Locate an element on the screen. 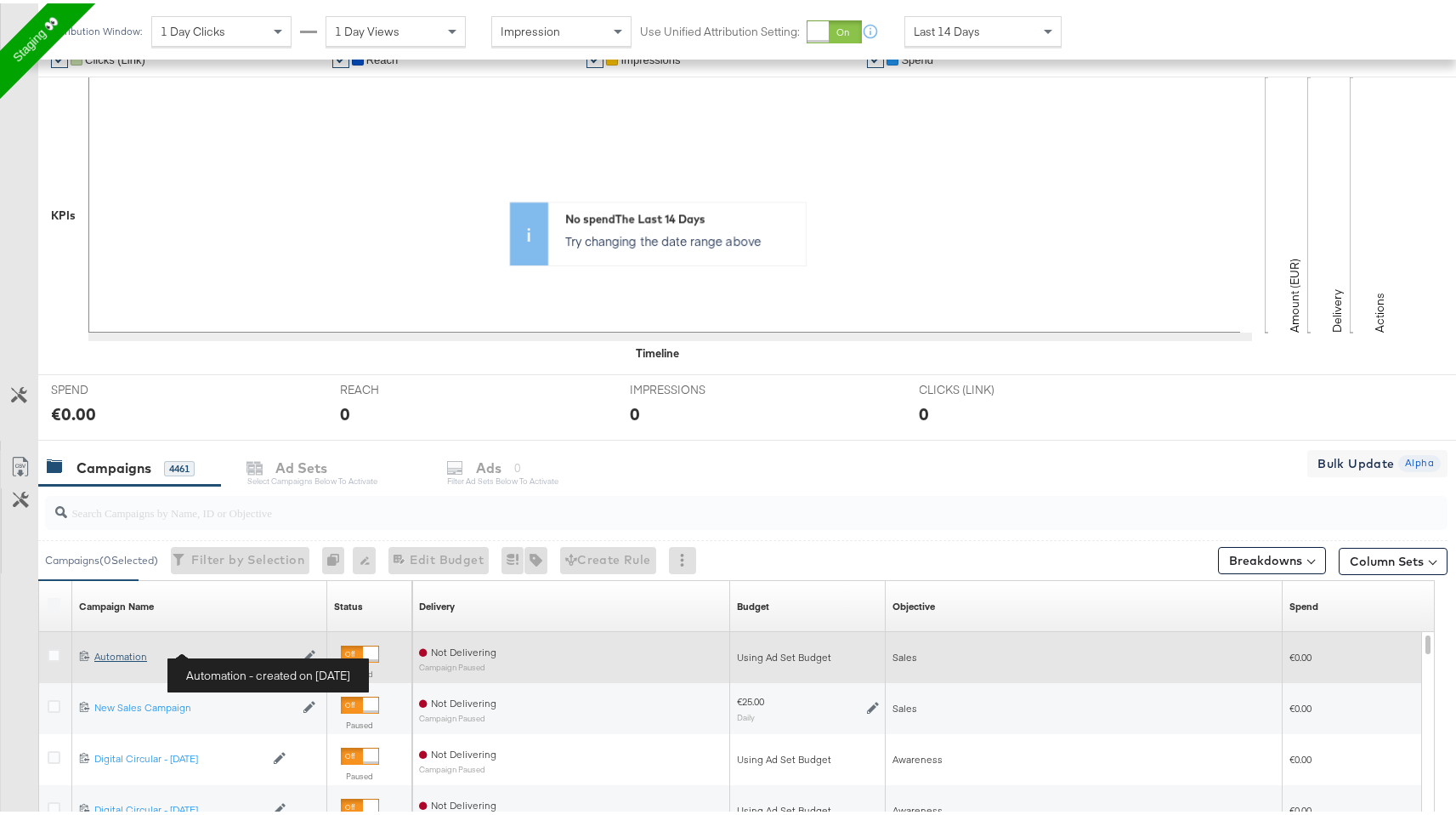 The width and height of the screenshot is (1456, 815). div: New Sales Campaign is located at coordinates (193, 704).